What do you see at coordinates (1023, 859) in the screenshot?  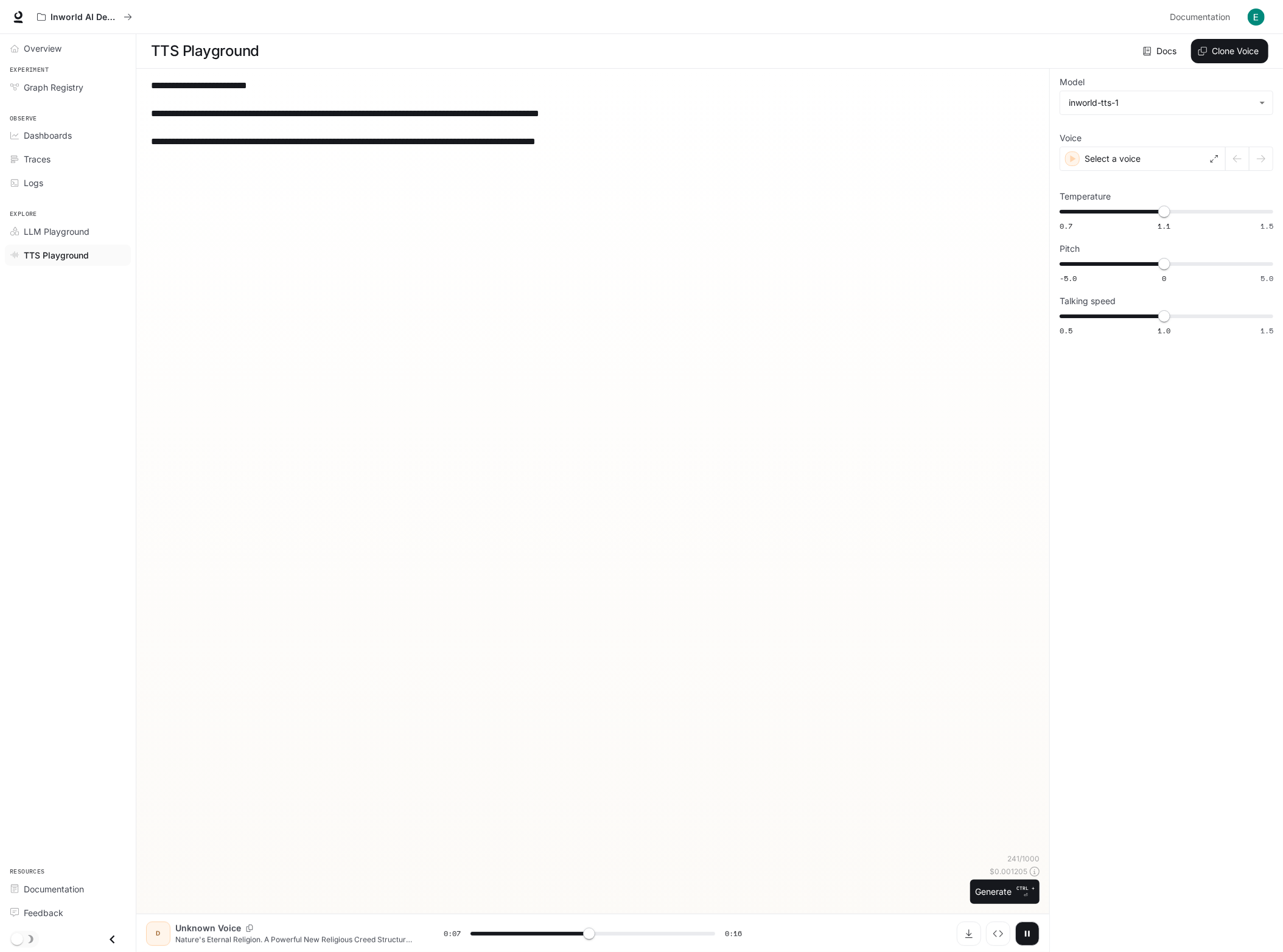 I see `p: 241 / 1000` at bounding box center [1023, 859].